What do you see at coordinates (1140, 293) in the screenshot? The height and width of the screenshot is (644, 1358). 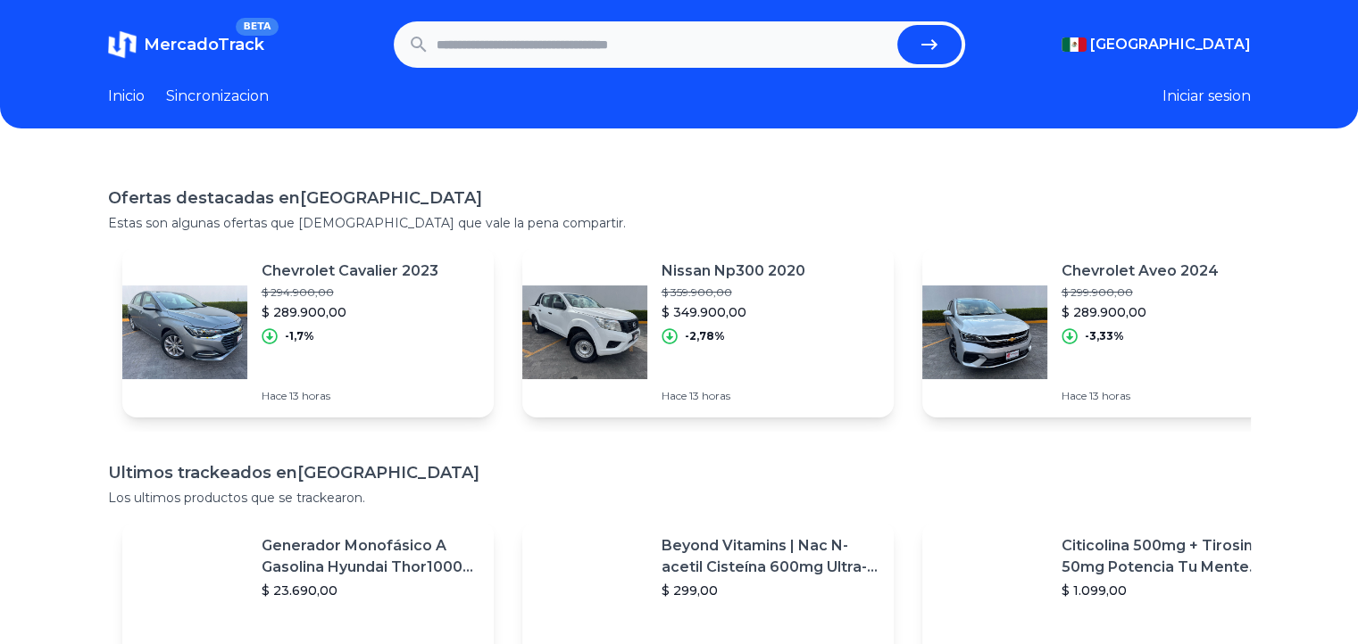 I see `p: $ 299.900,00` at bounding box center [1140, 293].